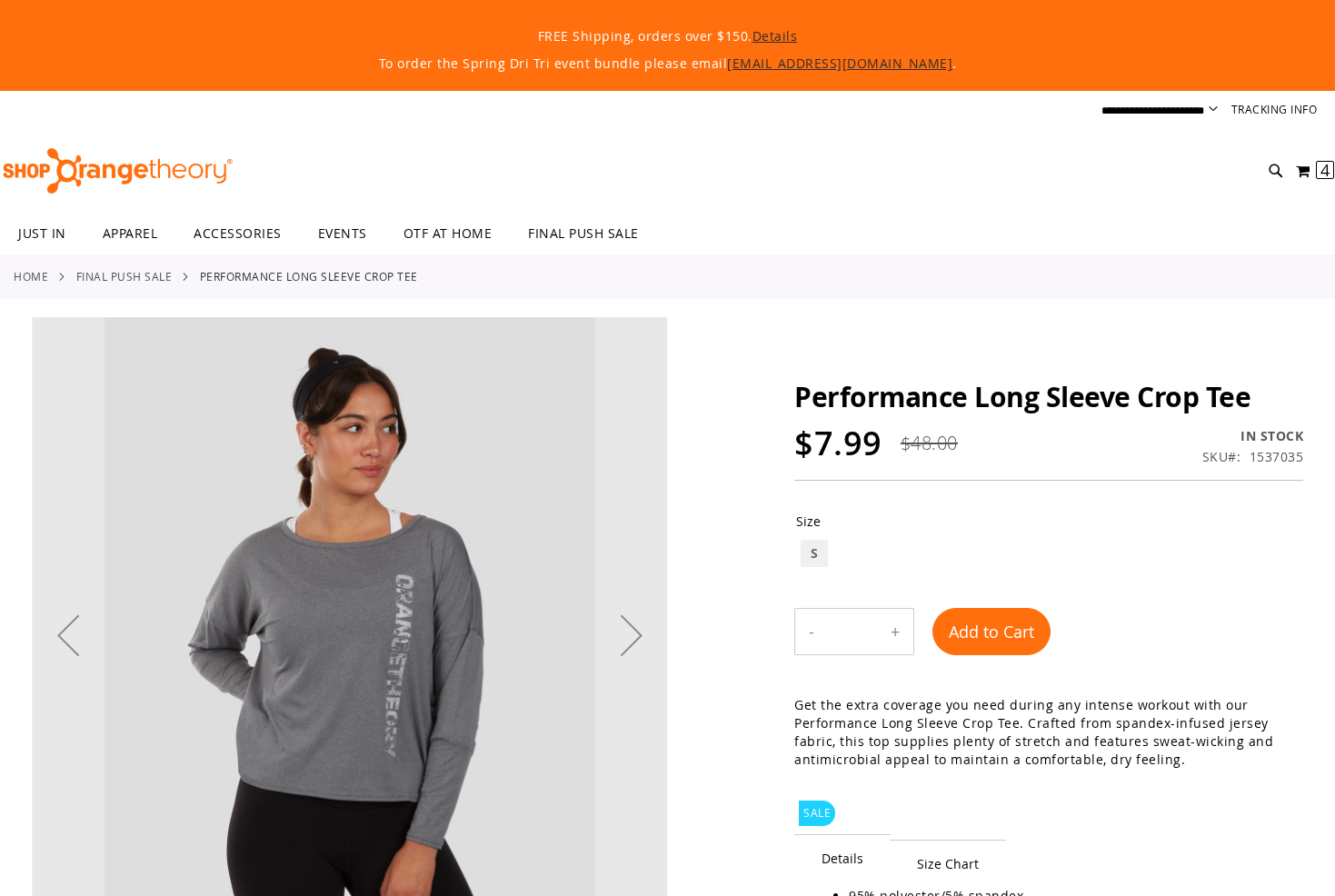 This screenshot has width=1335, height=896. I want to click on span: EVENTS, so click(343, 232).